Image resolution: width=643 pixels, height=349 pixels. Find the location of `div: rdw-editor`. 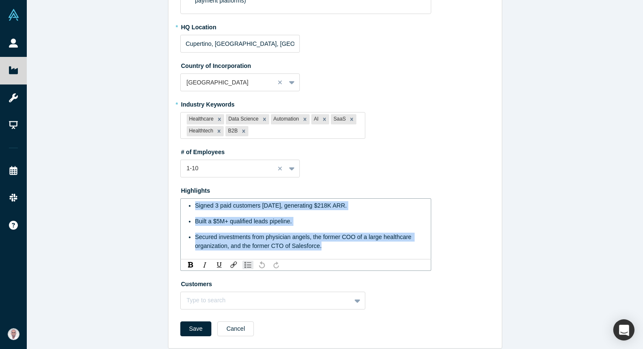

div: rdw-editor is located at coordinates (306, 226).